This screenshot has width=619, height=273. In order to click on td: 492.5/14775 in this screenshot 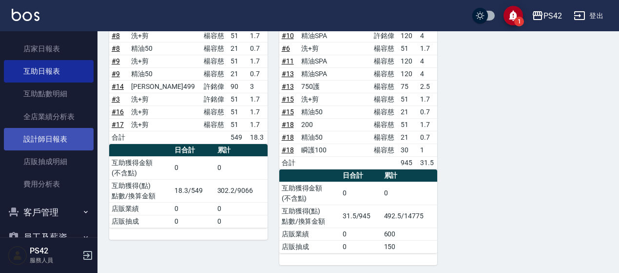, I will do `click(410, 216)`.